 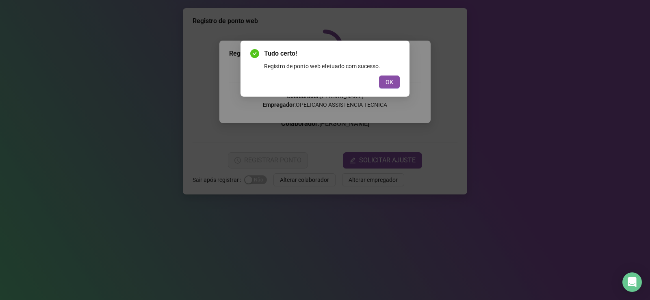 What do you see at coordinates (332, 66) in the screenshot?
I see `div: Registro de ponto web efetuado com sucesso.` at bounding box center [332, 66].